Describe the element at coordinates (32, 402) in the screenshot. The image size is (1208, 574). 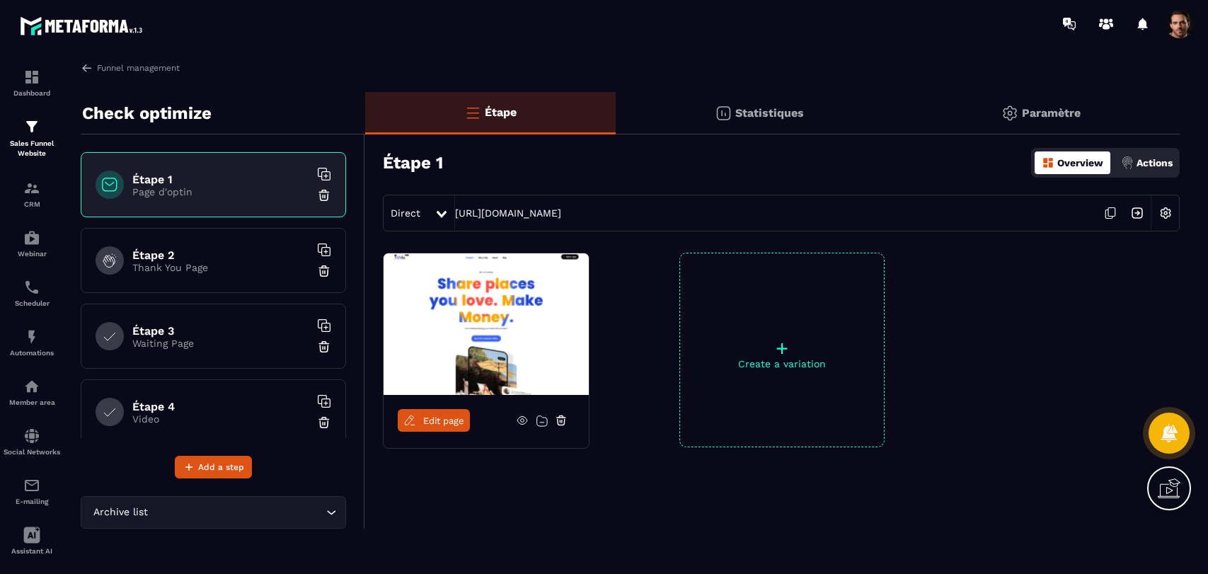
I see `p: Member area` at that location.